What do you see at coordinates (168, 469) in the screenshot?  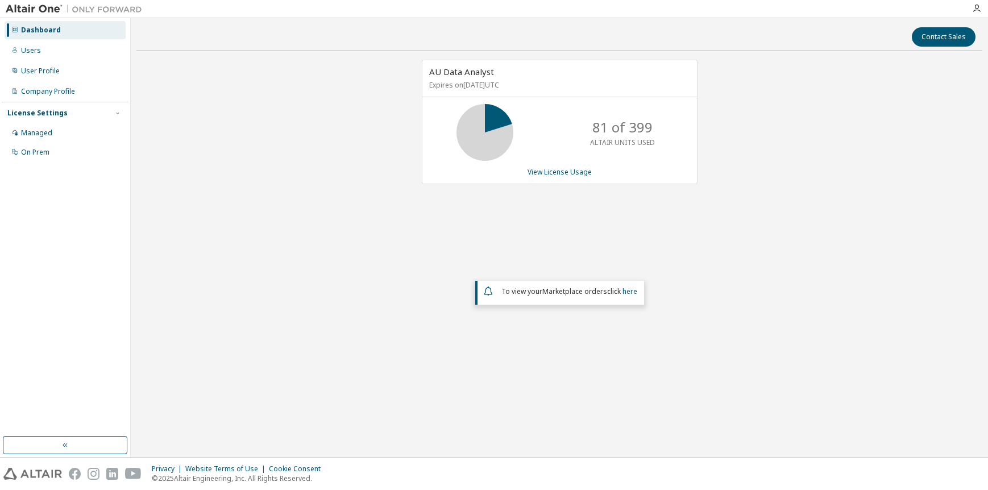 I see `div: Privacy` at bounding box center [168, 469].